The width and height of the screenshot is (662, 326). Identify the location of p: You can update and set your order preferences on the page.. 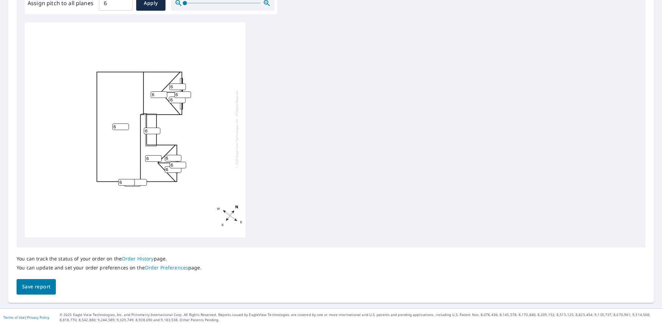
(109, 267).